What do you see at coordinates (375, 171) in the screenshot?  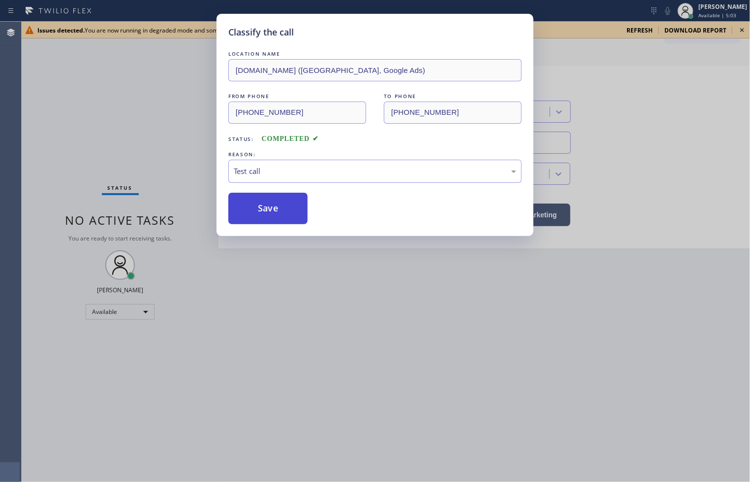 I see `div: Test call` at bounding box center [375, 171].